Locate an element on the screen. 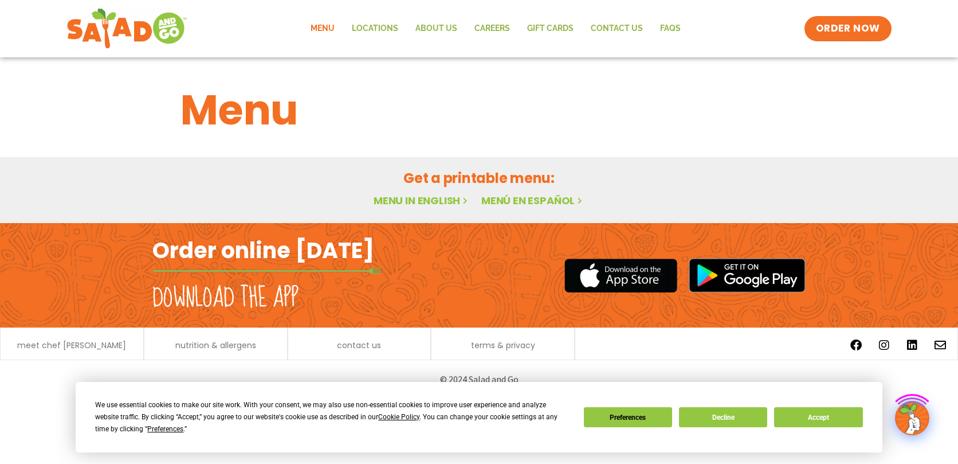 This screenshot has height=464, width=958. a: Careers is located at coordinates (492, 29).